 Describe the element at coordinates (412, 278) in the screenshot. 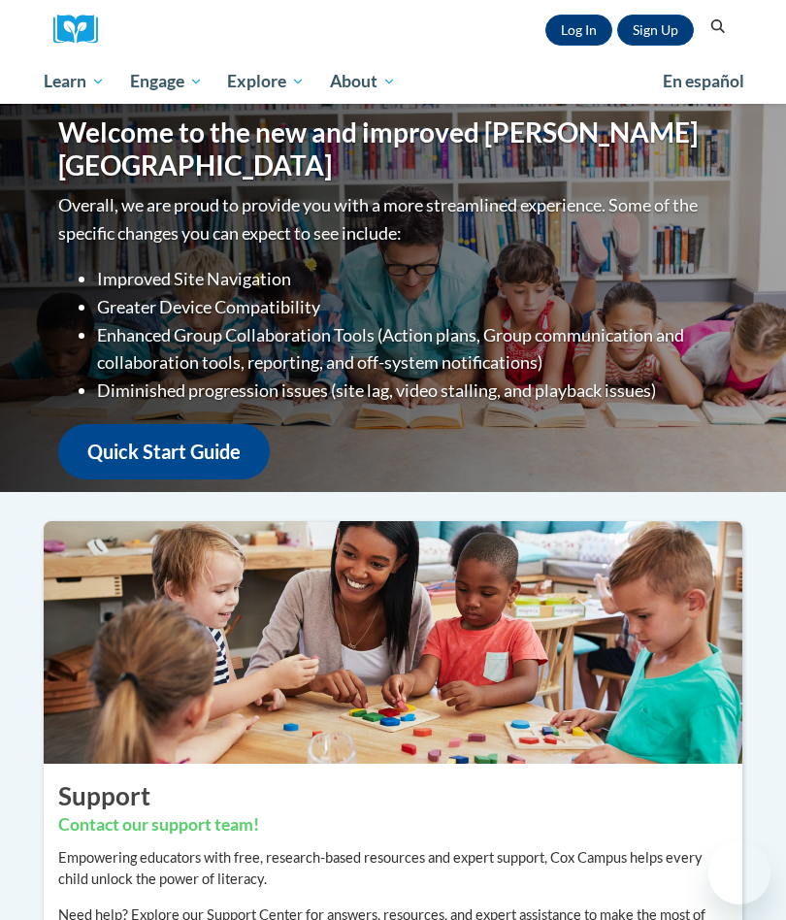

I see `li: Improved Site Navigation` at that location.